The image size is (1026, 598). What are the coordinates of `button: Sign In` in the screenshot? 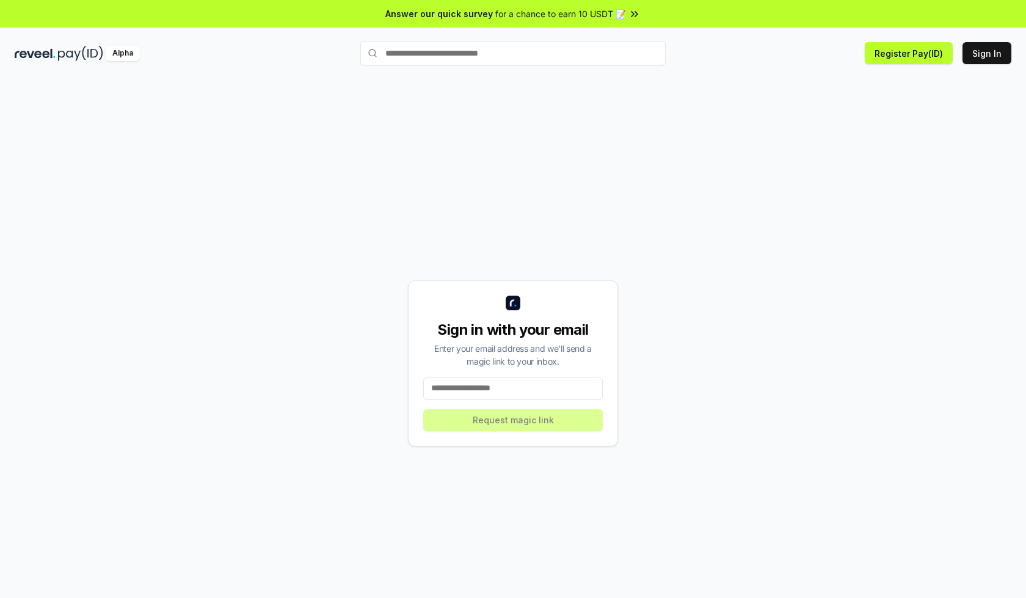 It's located at (987, 53).